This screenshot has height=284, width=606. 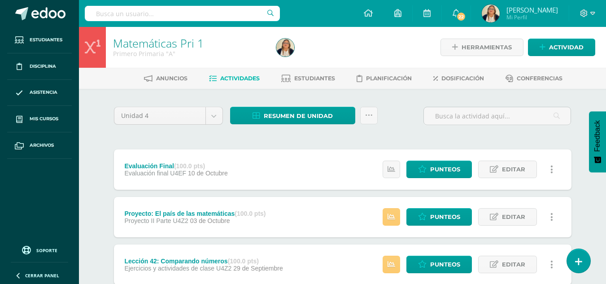 I want to click on h1: Matemáticas Pri 1, so click(x=189, y=43).